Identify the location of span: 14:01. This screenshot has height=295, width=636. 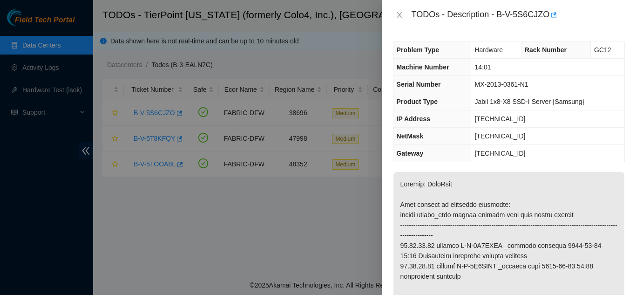
(483, 67).